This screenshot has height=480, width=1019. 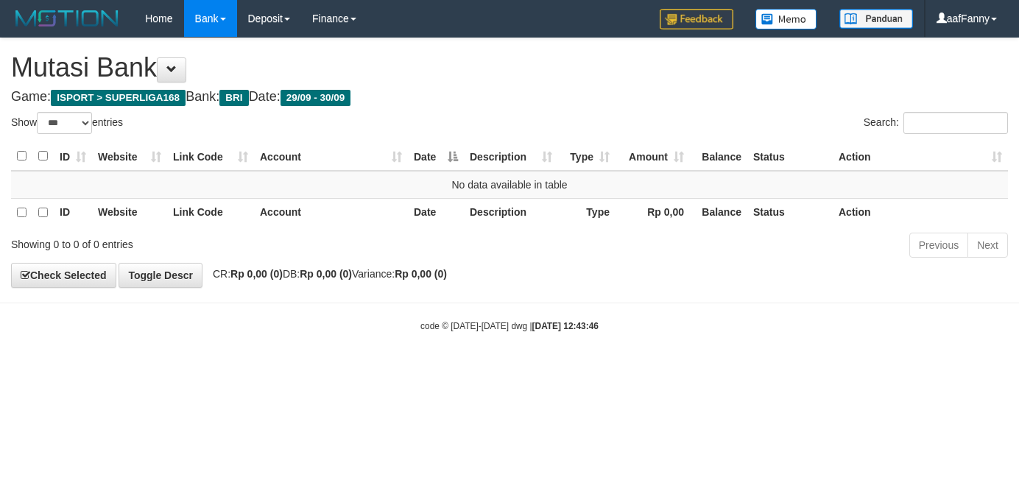 What do you see at coordinates (212, 241) in the screenshot?
I see `div: Showing 0 to 0 of 0 entries` at bounding box center [212, 241].